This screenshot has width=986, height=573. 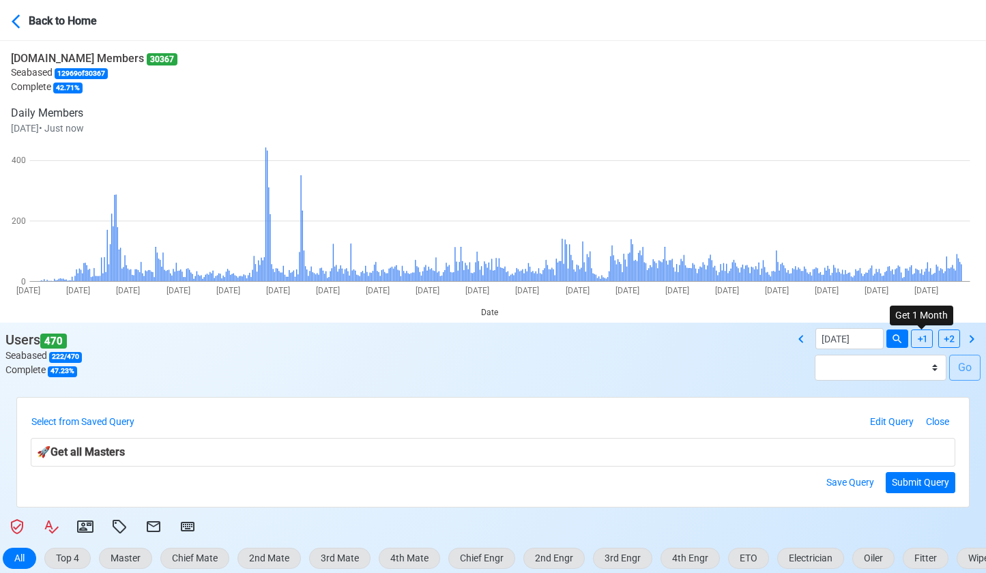 What do you see at coordinates (126, 558) in the screenshot?
I see `button: Master` at bounding box center [126, 558].